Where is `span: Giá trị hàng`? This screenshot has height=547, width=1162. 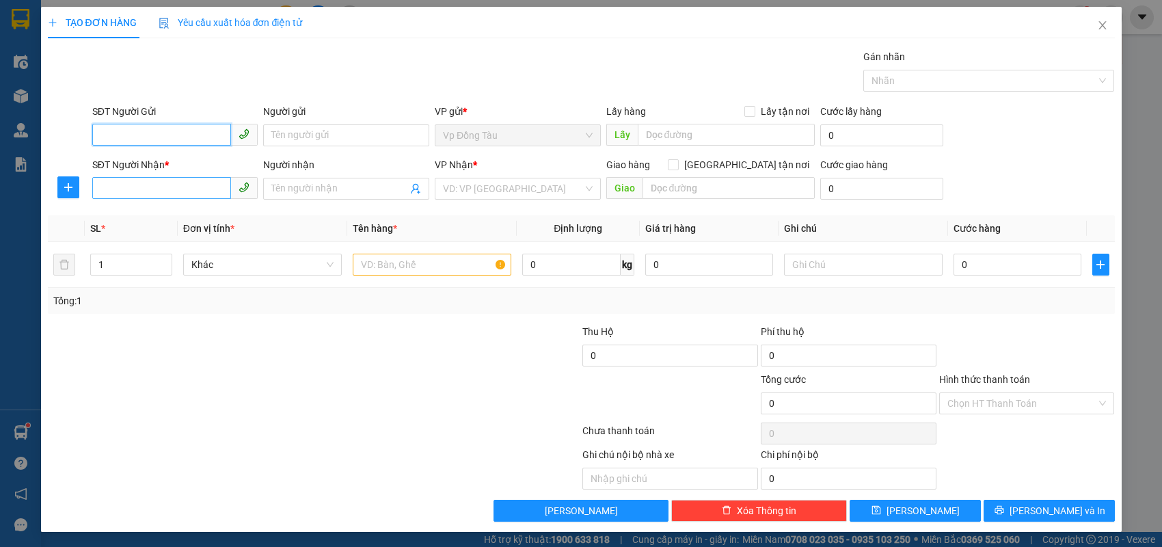 span: Giá trị hàng is located at coordinates (671, 228).